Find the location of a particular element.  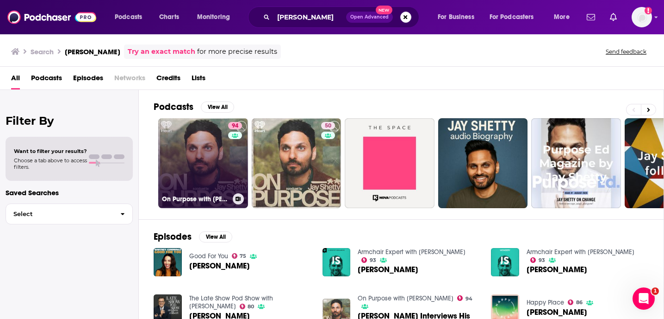

span: Charts is located at coordinates (169, 17).